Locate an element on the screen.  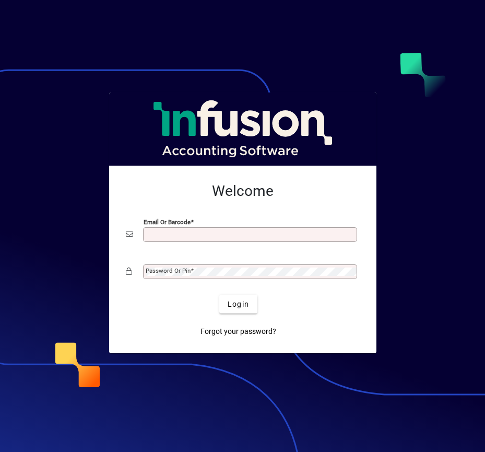
mat-label: Email or Barcode is located at coordinates (167, 222).